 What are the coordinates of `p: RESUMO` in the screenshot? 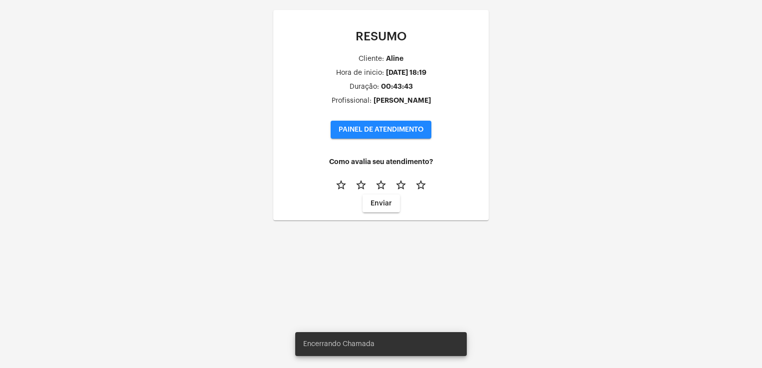 It's located at (381, 36).